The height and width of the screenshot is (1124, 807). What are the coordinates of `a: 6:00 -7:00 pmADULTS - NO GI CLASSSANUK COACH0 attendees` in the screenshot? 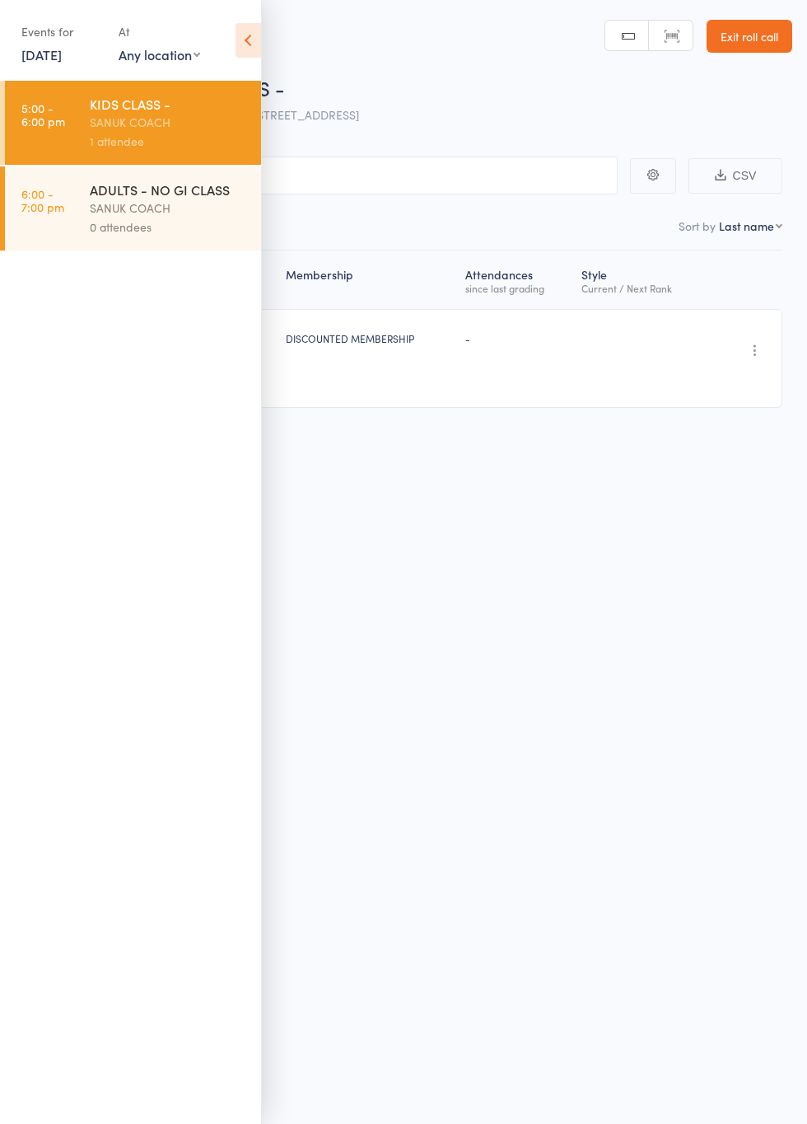 It's located at (133, 208).